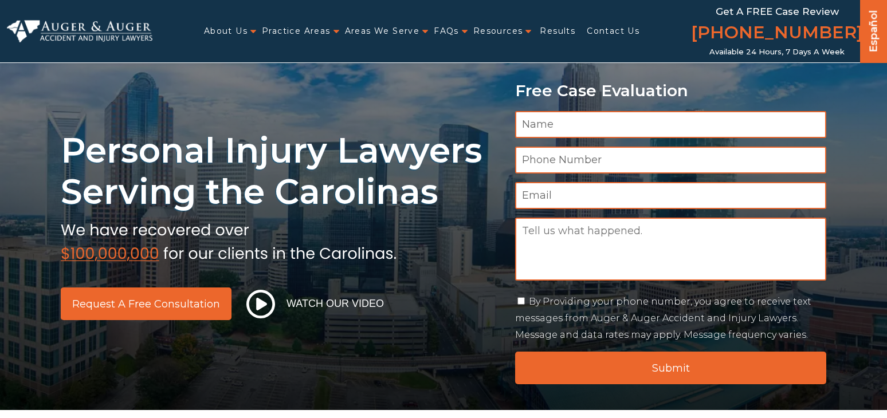  Describe the element at coordinates (146, 304) in the screenshot. I see `a: Request a Free Consultation` at that location.